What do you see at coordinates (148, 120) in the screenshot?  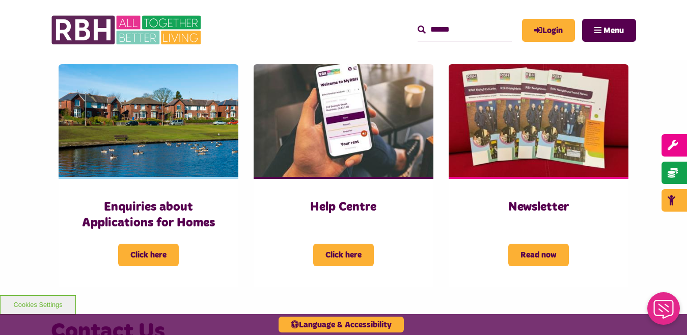 I see `img: Dewhirst Rd 03` at bounding box center [148, 120].